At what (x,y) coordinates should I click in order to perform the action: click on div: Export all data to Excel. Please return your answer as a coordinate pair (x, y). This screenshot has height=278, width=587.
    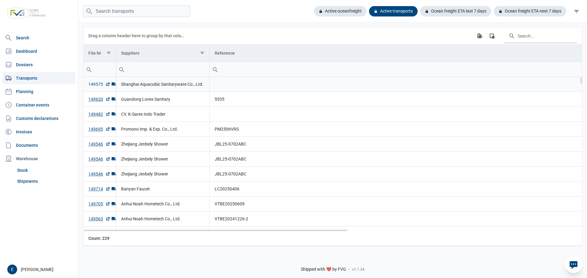
    Looking at the image, I should click on (479, 36).